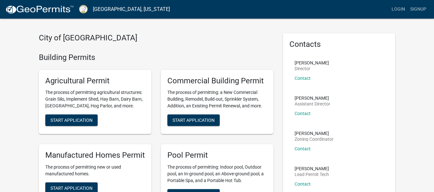 The height and width of the screenshot is (192, 434). Describe the element at coordinates (217, 99) in the screenshot. I see `p: The process of permitting: a New Commercial Building, Remodel, Build-out, Sprinkler System, Addit...` at that location.